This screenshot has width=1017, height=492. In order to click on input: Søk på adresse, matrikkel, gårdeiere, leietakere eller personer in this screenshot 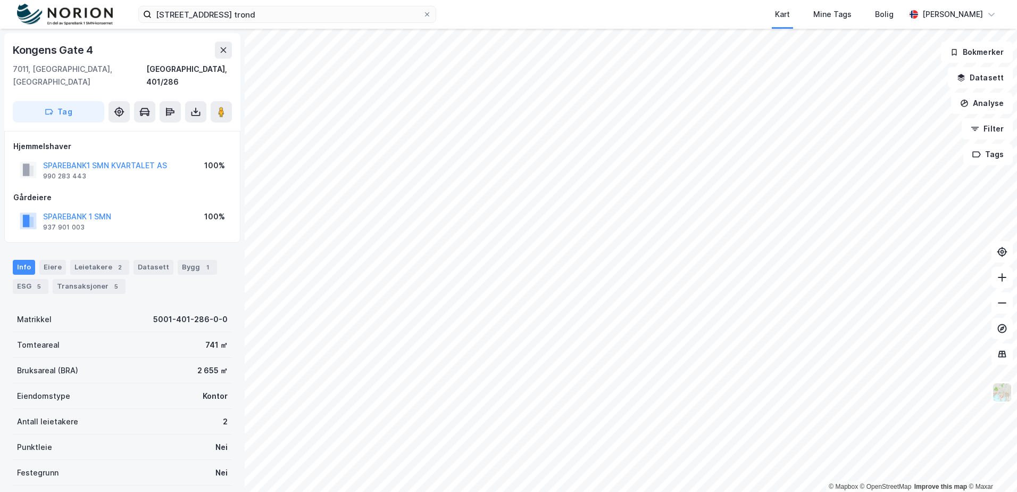, I will do `click(287, 14)`.